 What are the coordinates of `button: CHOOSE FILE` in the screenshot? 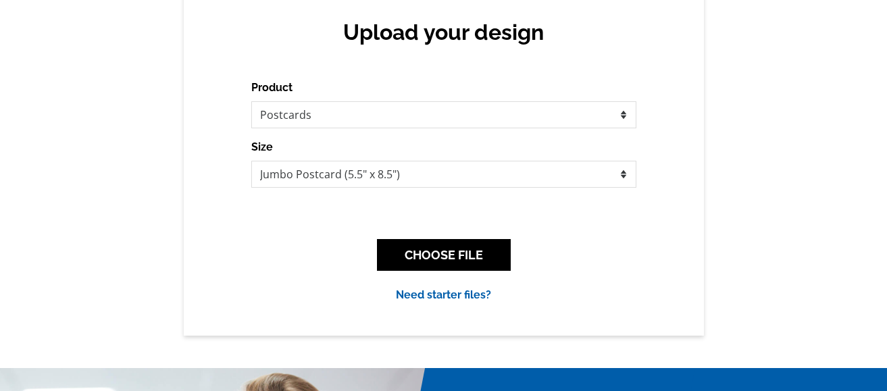 It's located at (444, 255).